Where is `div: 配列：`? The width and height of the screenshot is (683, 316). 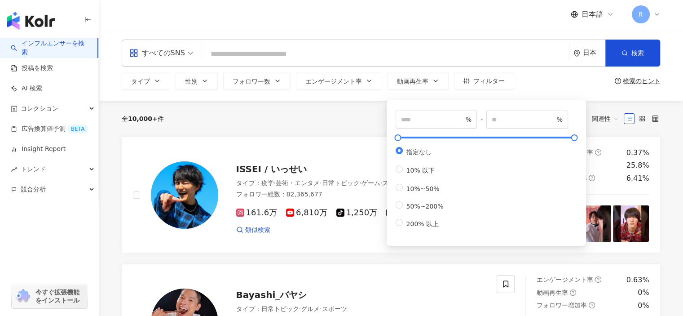 div: 配列： is located at coordinates (596, 119).